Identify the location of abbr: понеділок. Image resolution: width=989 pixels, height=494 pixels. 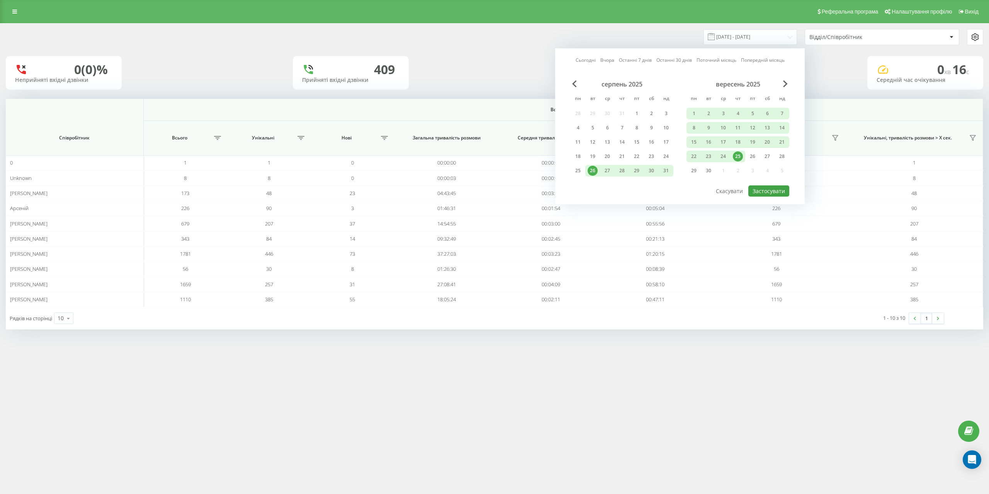
(694, 99).